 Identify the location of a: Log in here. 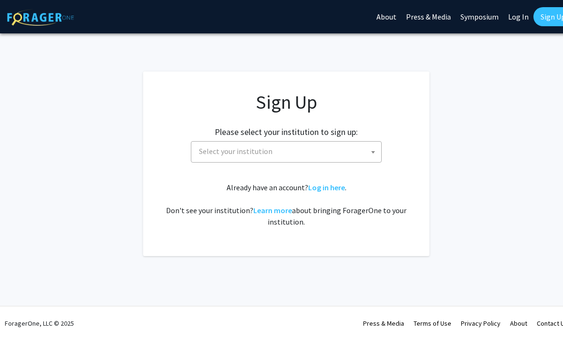
(326, 187).